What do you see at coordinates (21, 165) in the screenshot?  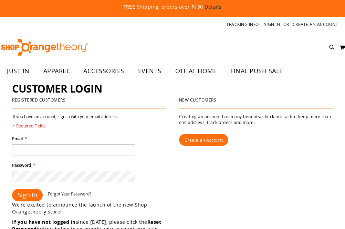 I see `span: Password` at bounding box center [21, 165].